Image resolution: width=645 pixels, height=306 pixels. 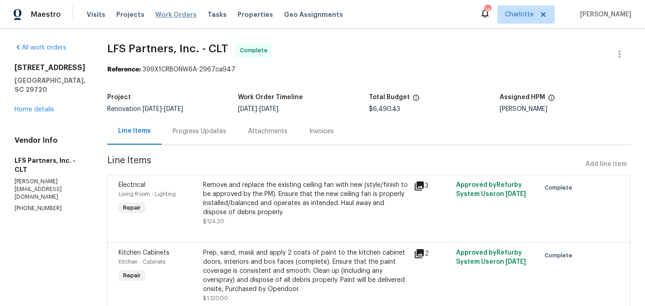 I want to click on span: $124.20, so click(x=213, y=221).